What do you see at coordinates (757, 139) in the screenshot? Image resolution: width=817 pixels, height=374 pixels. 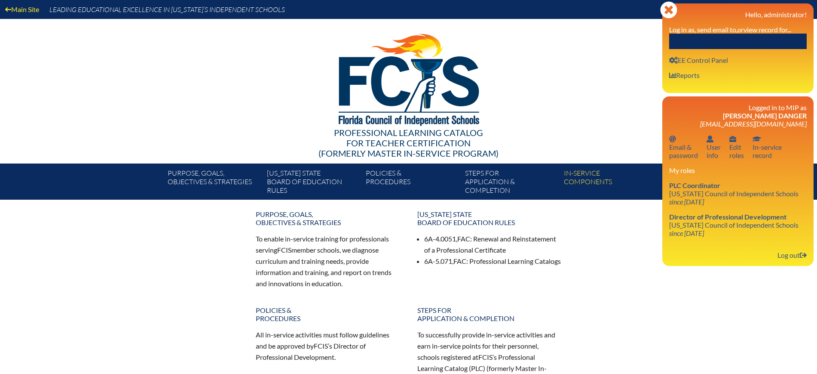 I see `svg: In-service record` at bounding box center [757, 139].